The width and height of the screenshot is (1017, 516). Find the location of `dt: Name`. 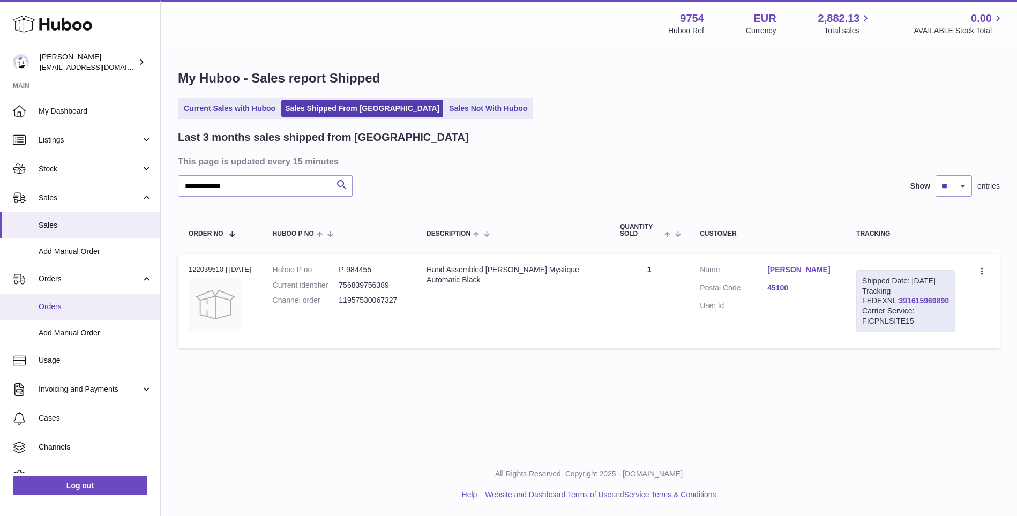

dt: Name is located at coordinates (734, 271).